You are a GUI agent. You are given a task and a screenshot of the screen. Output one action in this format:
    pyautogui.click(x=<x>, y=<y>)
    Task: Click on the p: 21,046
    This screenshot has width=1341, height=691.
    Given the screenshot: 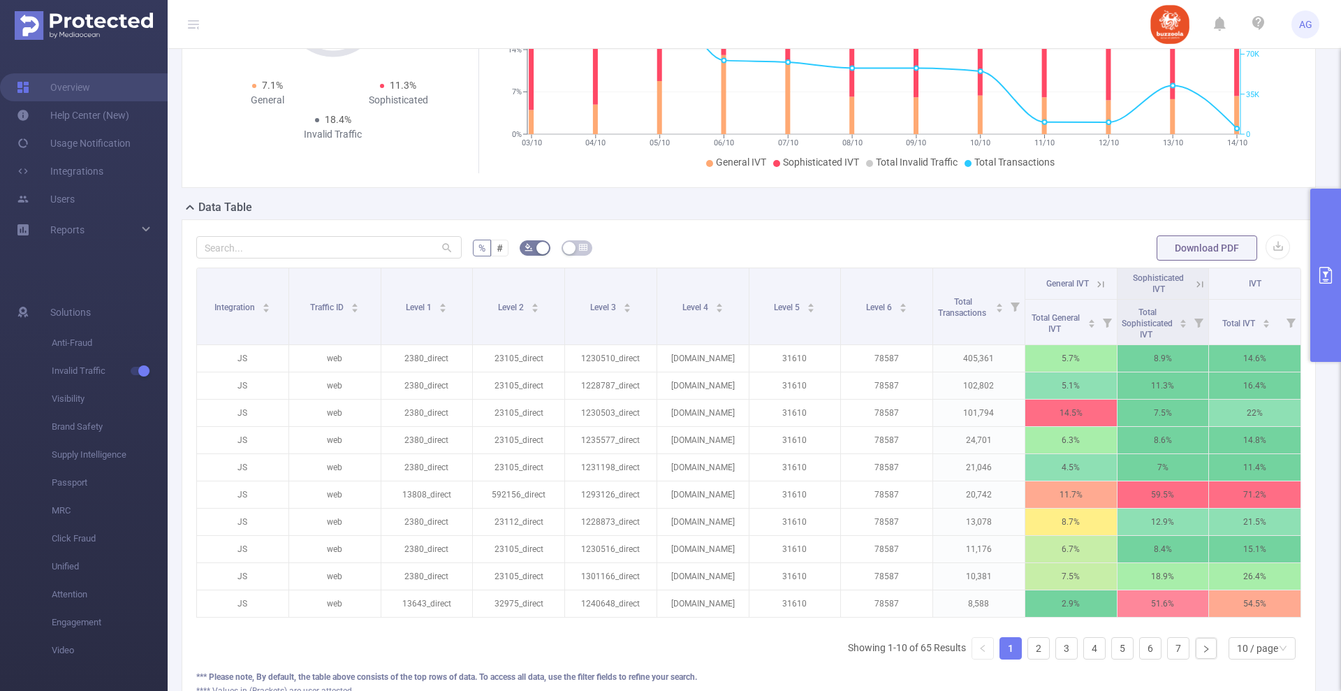 What is the action you would take?
    pyautogui.click(x=978, y=467)
    